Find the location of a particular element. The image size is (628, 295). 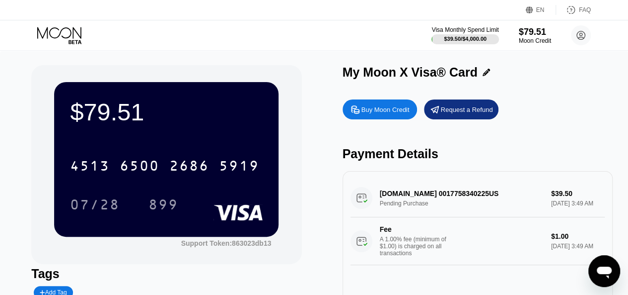

div: Moon Credit is located at coordinates (535, 41).